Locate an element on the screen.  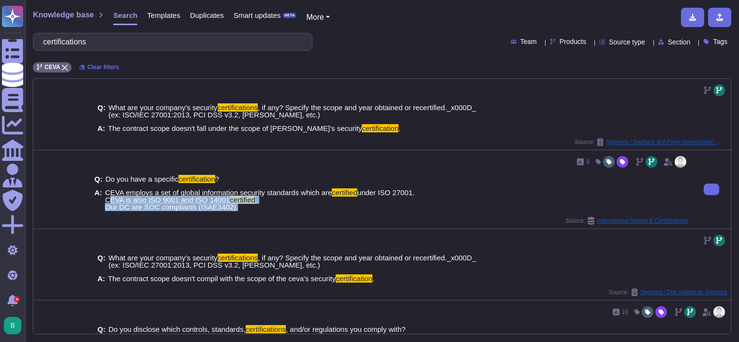
span: Knowledge base is located at coordinates (63, 15).